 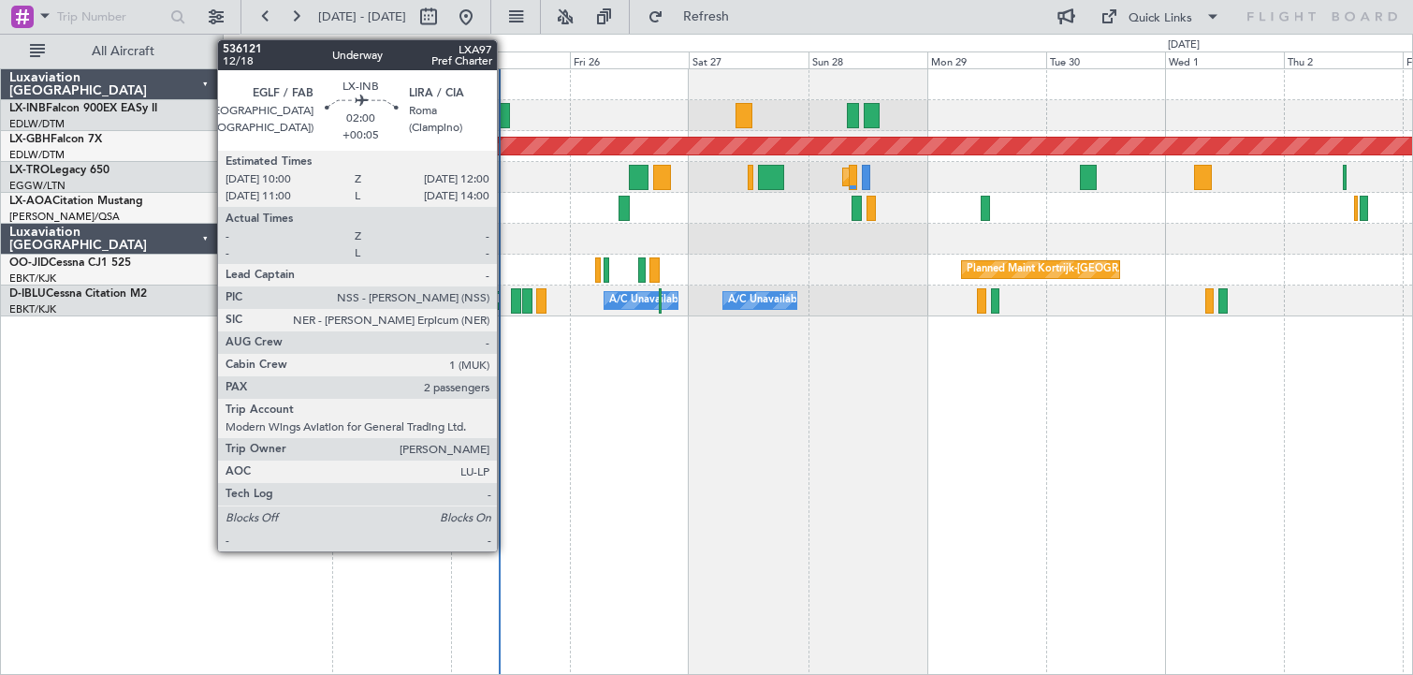 What do you see at coordinates (1105, 60) in the screenshot?
I see `div: Tue 30` at bounding box center [1105, 60].